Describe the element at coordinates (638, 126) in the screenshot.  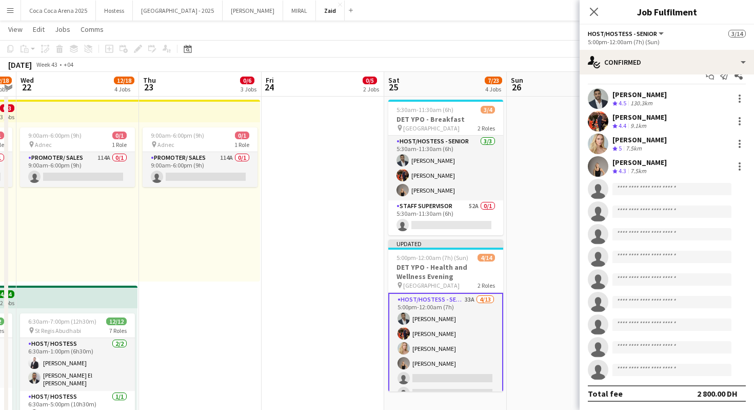
I see `div: 9.1km` at that location.